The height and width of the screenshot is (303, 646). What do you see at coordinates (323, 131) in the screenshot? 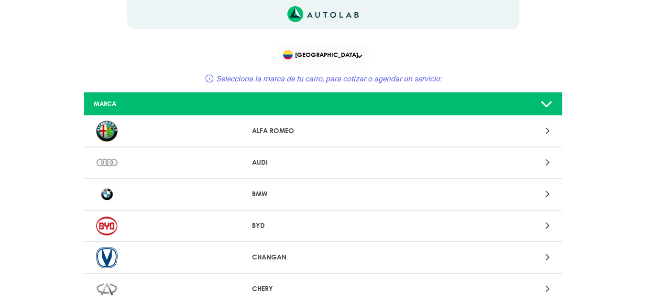
I see `p: ALFA ROMEO` at bounding box center [323, 131].